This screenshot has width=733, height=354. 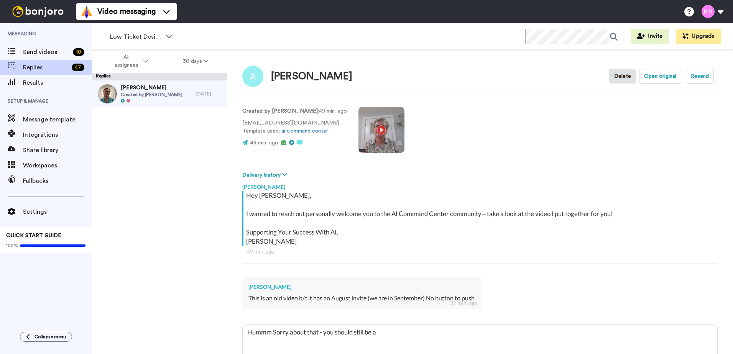 I want to click on span: All assignees, so click(x=126, y=61).